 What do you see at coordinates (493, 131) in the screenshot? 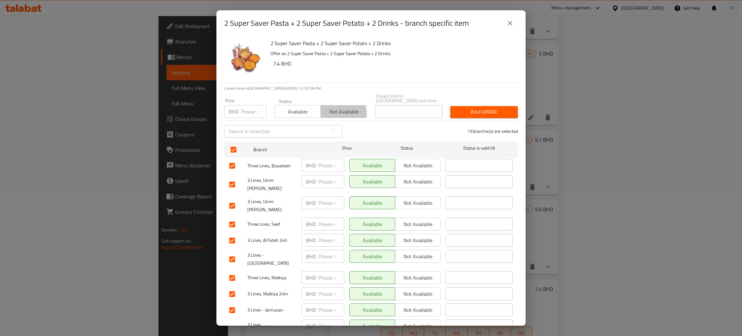
I see `p: 15 branche(s) are selected` at bounding box center [493, 131].